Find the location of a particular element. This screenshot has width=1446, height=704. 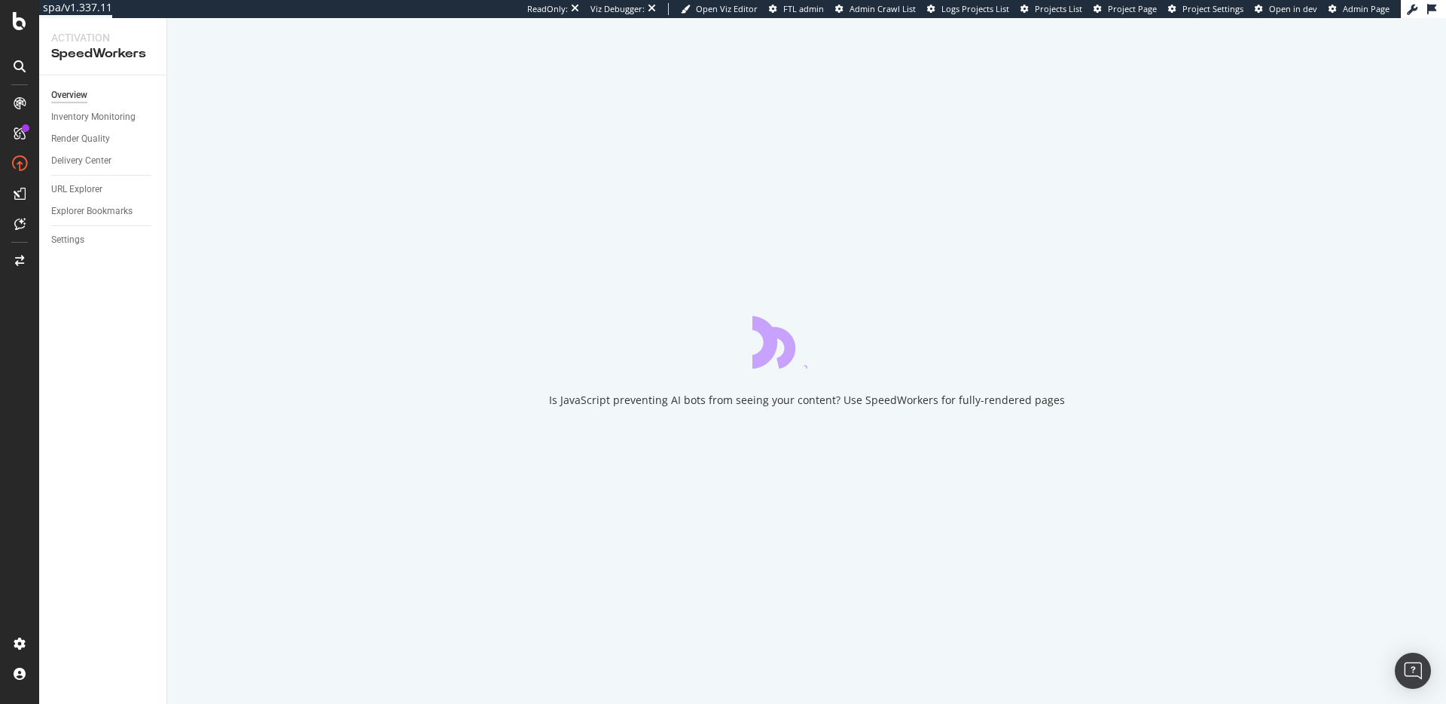

a: Project Settings is located at coordinates (1206, 9).